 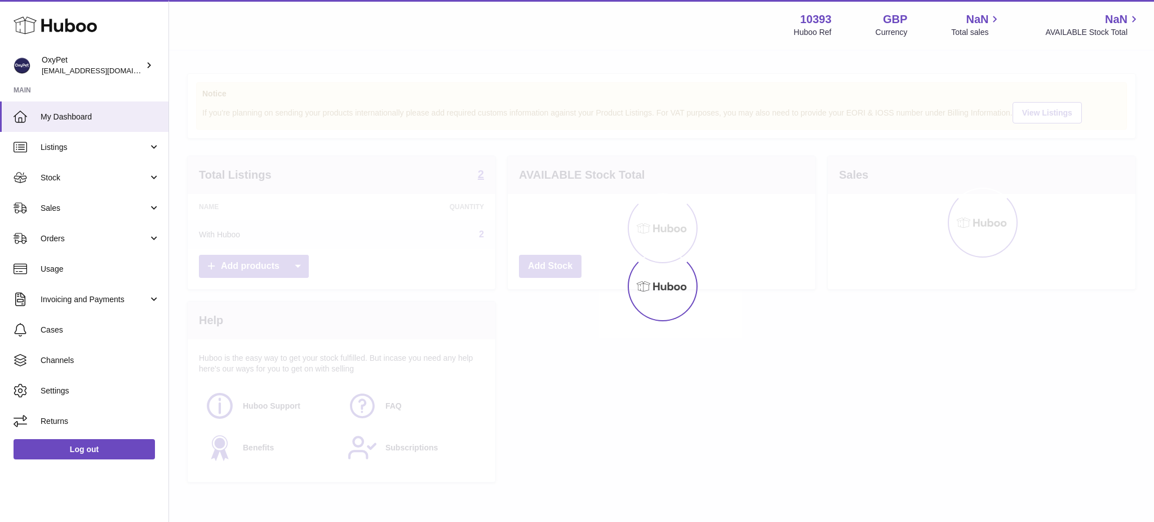 I want to click on span: Usage, so click(x=100, y=269).